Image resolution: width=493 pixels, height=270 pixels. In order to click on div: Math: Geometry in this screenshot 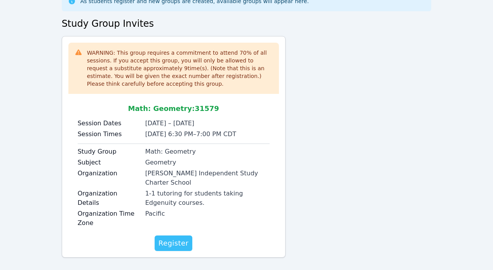, I will do `click(208, 152)`.